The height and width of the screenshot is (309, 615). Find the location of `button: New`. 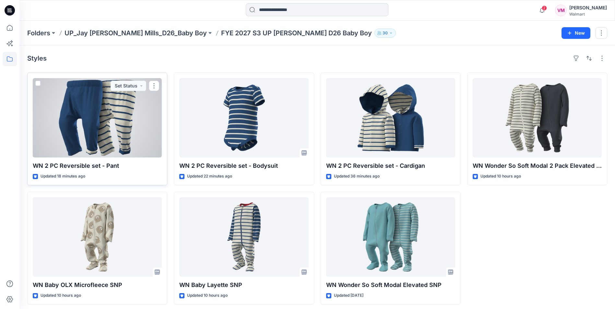

button: New is located at coordinates (576, 33).